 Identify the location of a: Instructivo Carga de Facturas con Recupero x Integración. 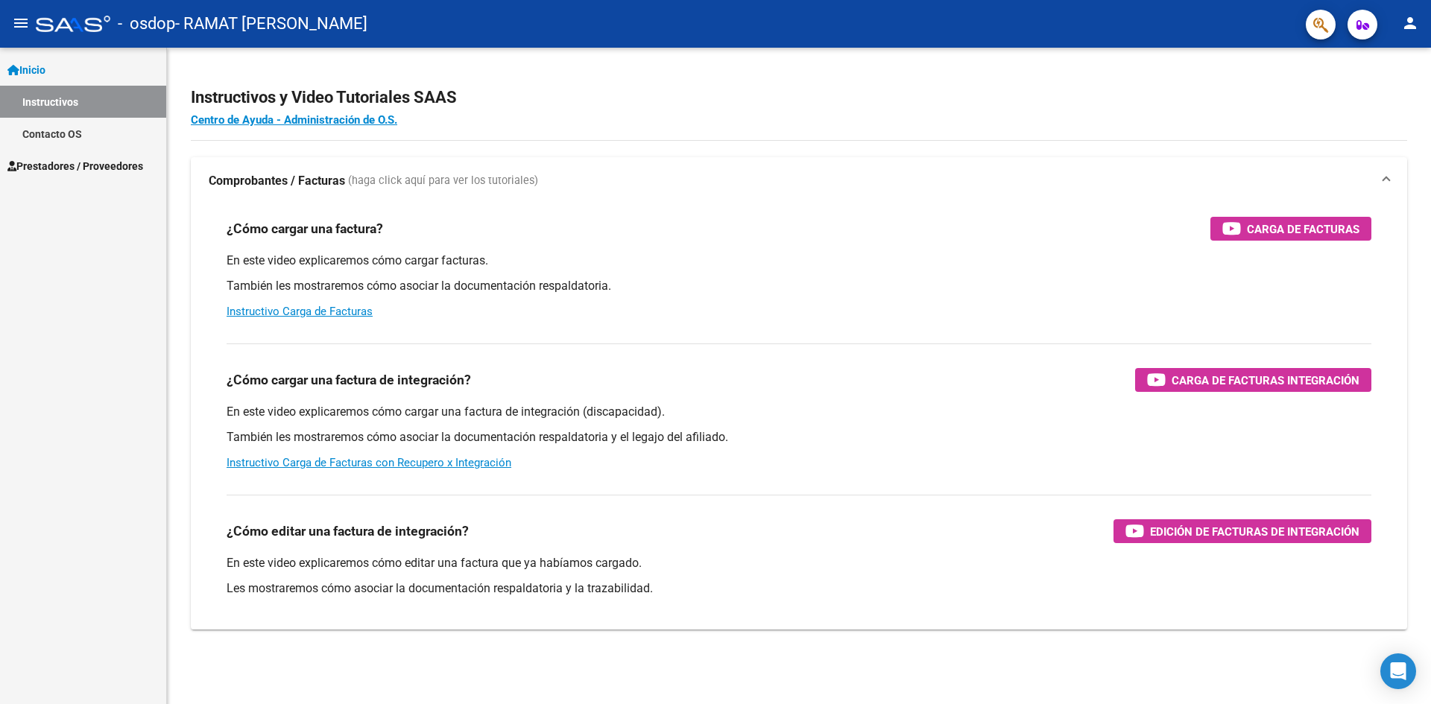
(369, 463).